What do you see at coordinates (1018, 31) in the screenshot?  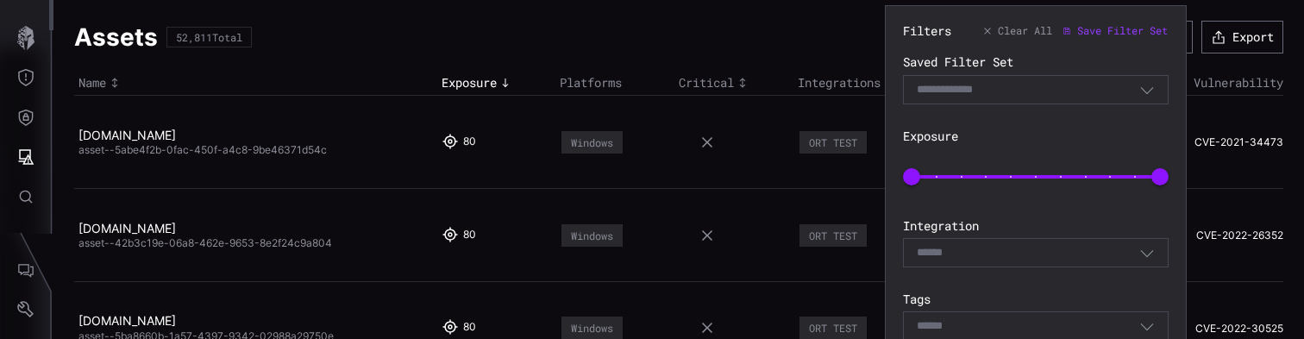 I see `button: Clear All` at bounding box center [1018, 31].